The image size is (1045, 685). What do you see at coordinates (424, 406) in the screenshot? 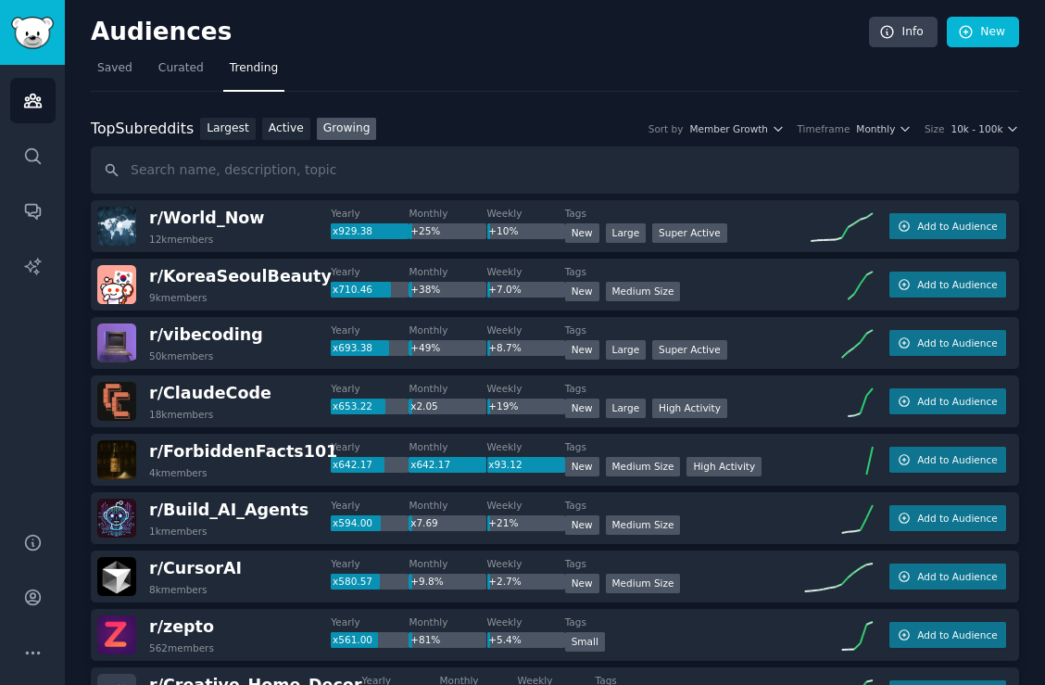
I see `span: x2.05` at bounding box center [424, 406].